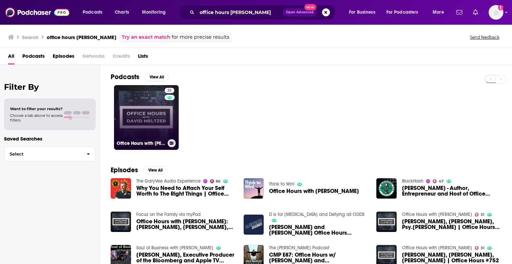  What do you see at coordinates (50, 154) in the screenshot?
I see `button: Select` at bounding box center [50, 154].